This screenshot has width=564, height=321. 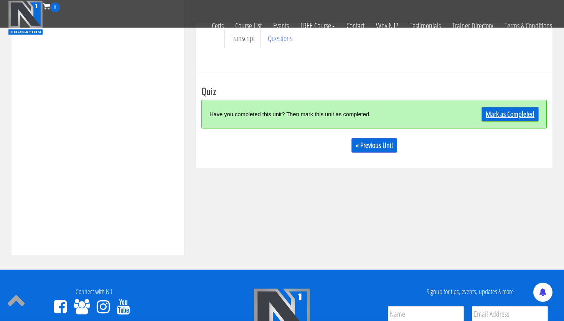 What do you see at coordinates (51, 6) in the screenshot?
I see `a: 0` at bounding box center [51, 6].